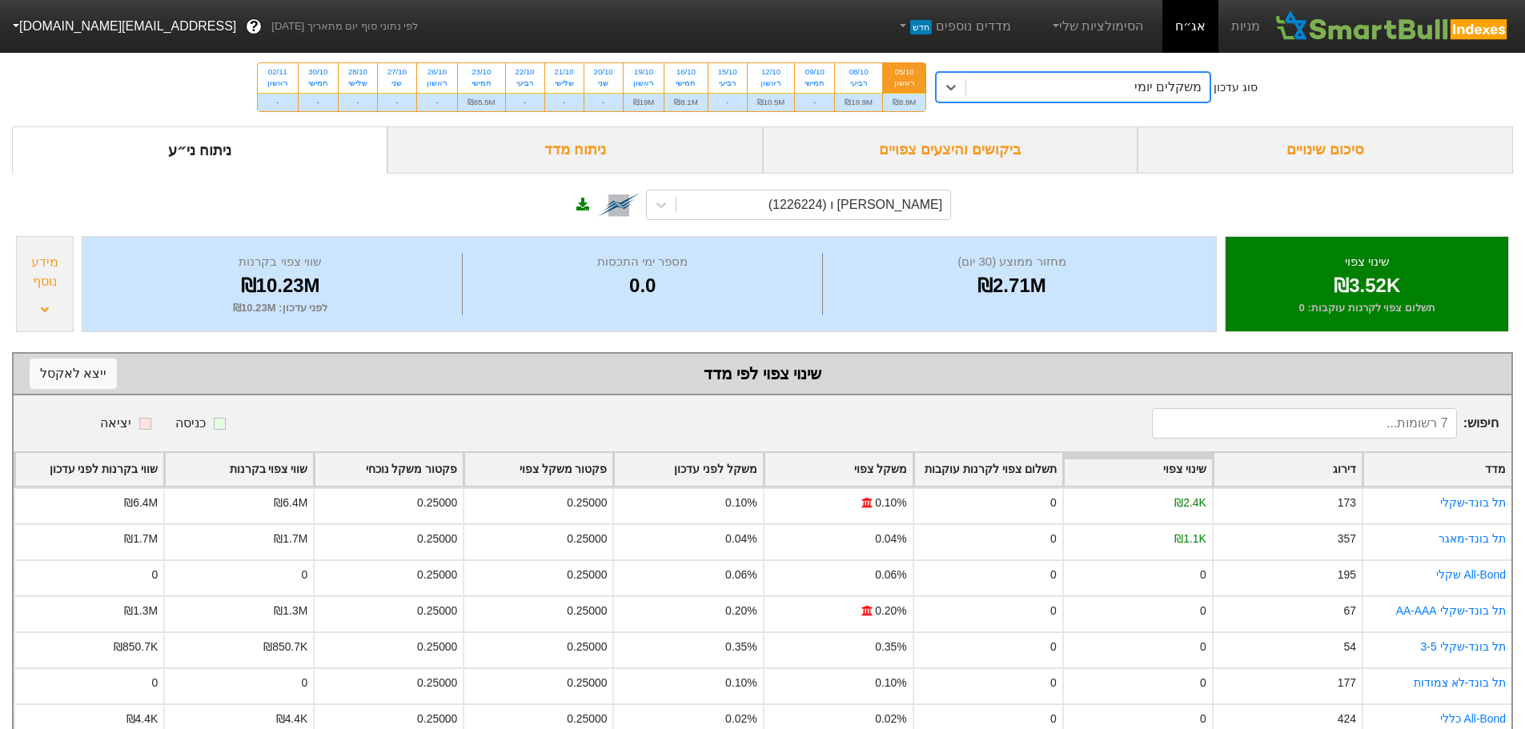 This screenshot has width=1525, height=729. Describe the element at coordinates (890, 647) in the screenshot. I see `div: 0.35%` at that location.